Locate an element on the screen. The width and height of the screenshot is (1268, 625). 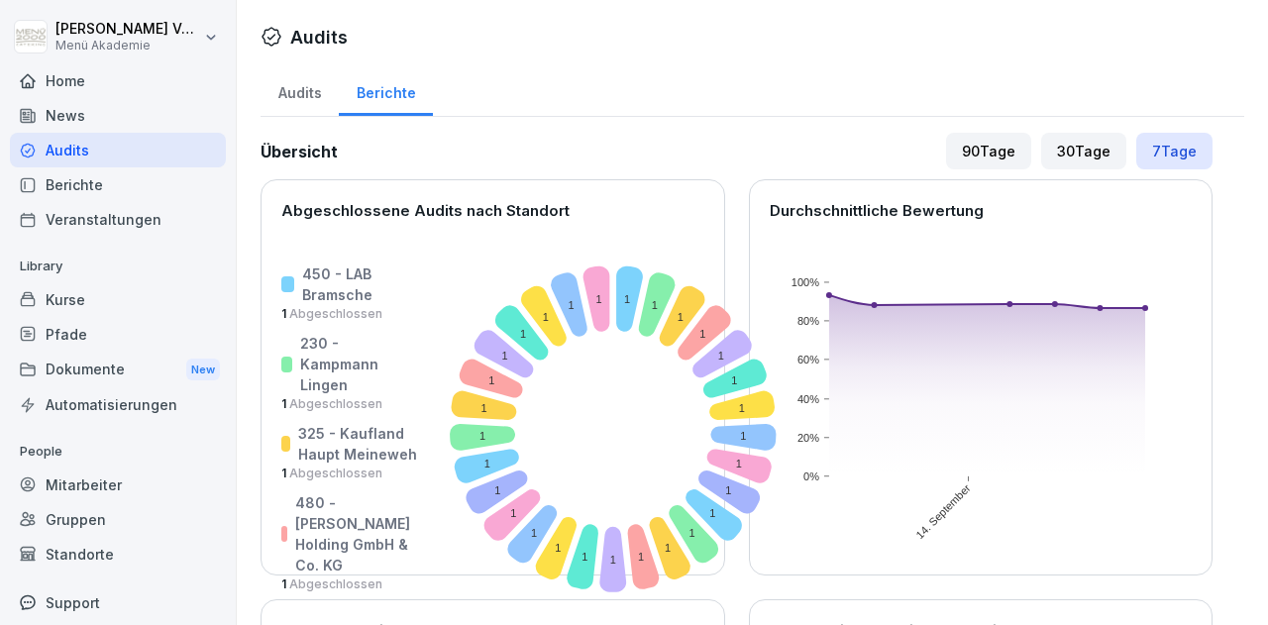
p: Durchschnittliche Bewertung is located at coordinates (981, 211).